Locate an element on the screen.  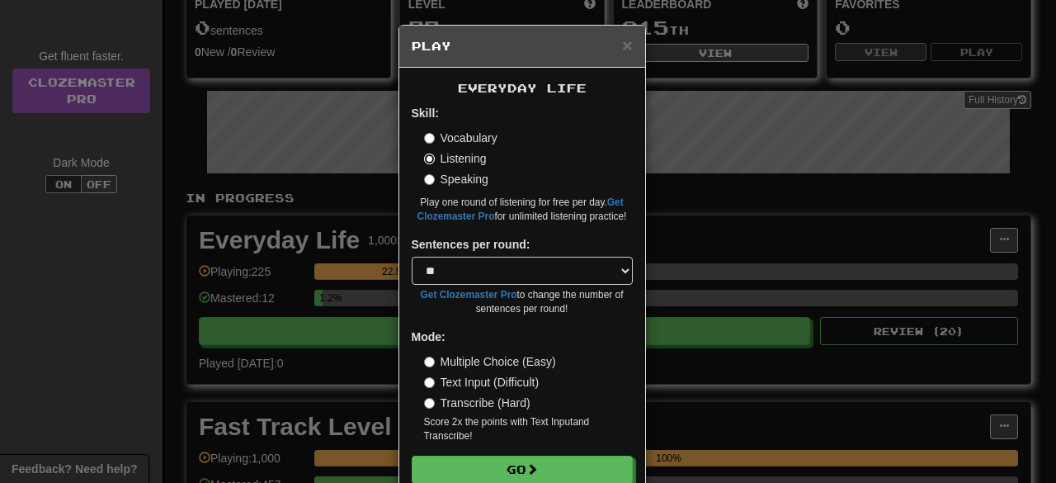
input: Text Input (Difficult) is located at coordinates (429, 382).